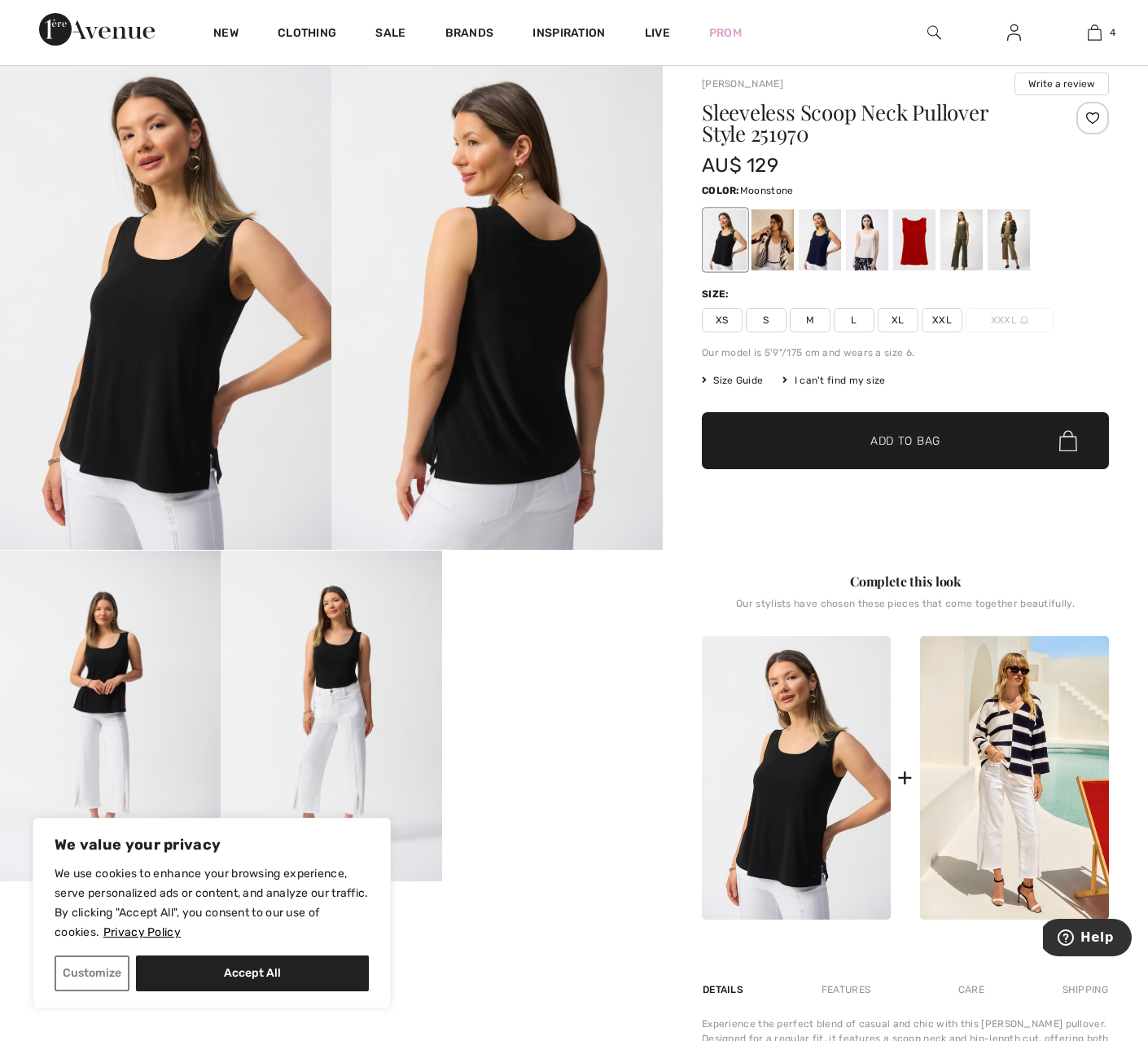  I want to click on span: XXXL, so click(1010, 321).